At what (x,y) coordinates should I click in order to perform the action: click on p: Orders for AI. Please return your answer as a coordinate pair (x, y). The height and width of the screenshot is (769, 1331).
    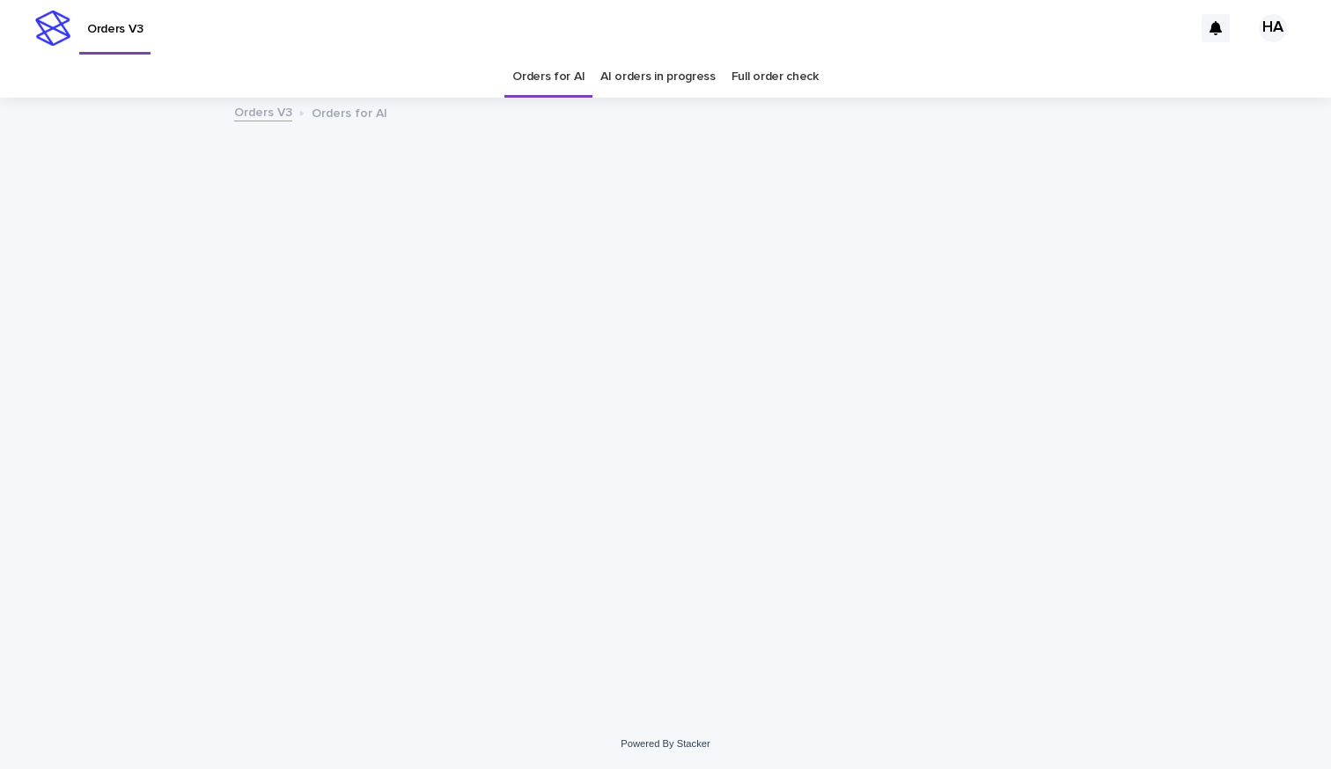
    Looking at the image, I should click on (349, 112).